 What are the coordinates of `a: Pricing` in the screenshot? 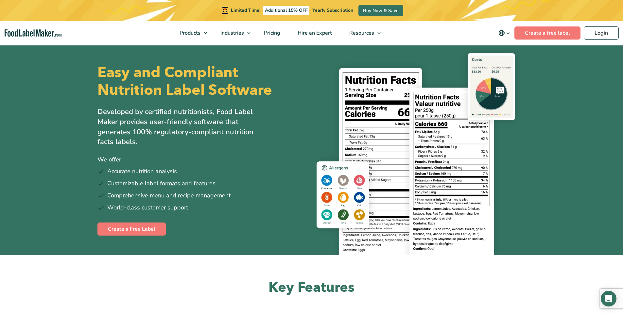 It's located at (271, 33).